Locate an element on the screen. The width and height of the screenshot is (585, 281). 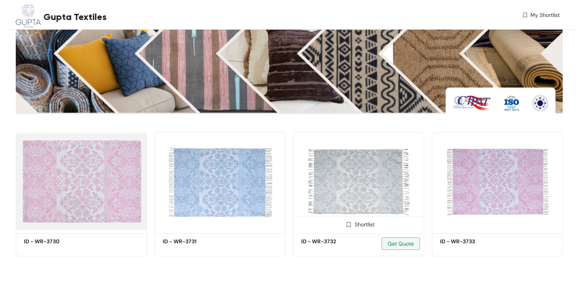
span: Gupta Textiles is located at coordinates (75, 17).